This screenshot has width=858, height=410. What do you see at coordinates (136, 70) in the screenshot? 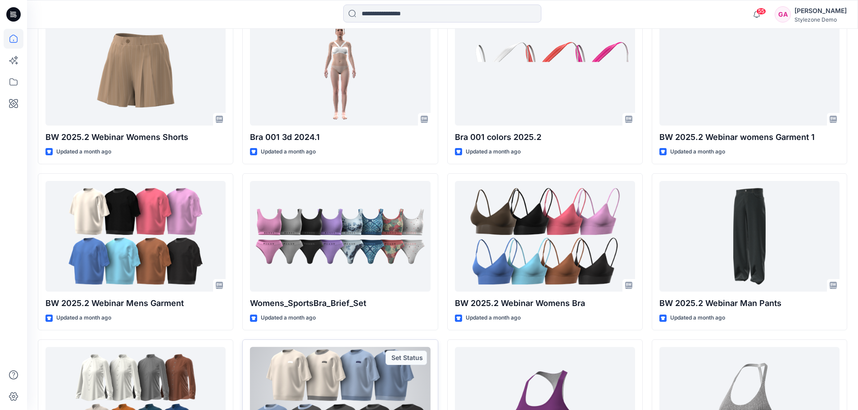
I see `a: BW 2025.2 Webinar Womens Shorts` at bounding box center [136, 70].